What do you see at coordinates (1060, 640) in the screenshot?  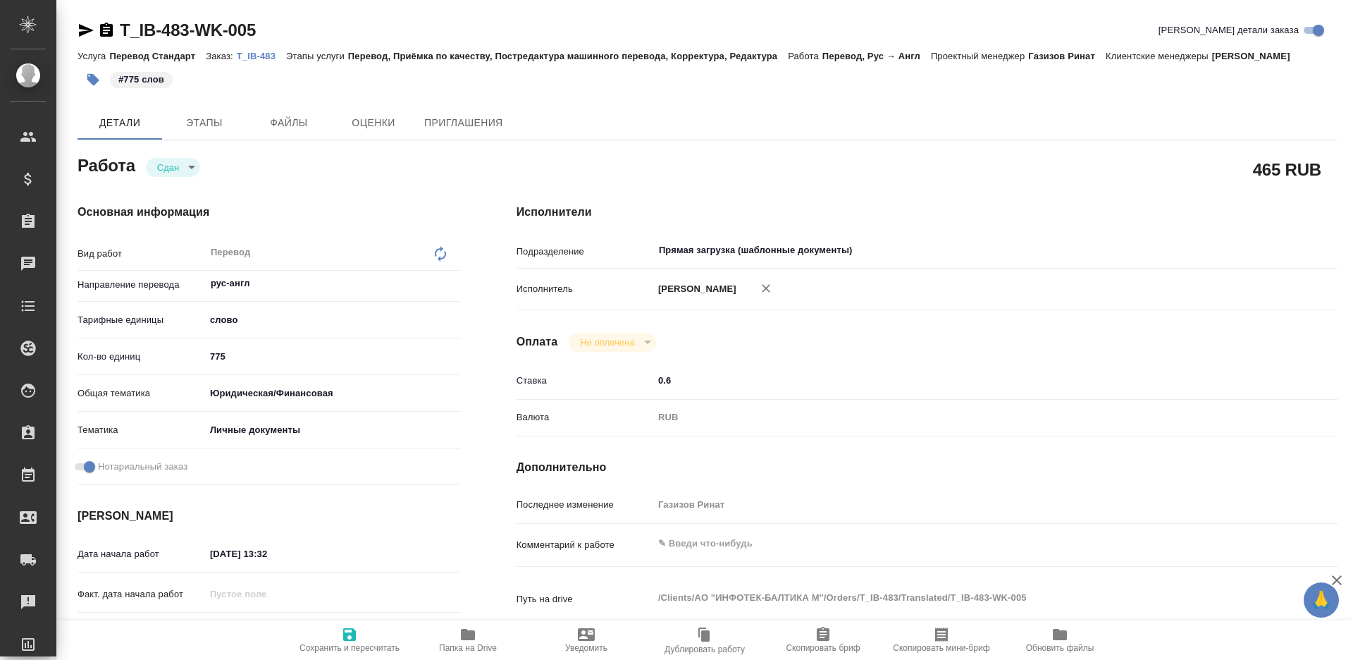 I see `button: Обновить файлы` at bounding box center [1060, 640].